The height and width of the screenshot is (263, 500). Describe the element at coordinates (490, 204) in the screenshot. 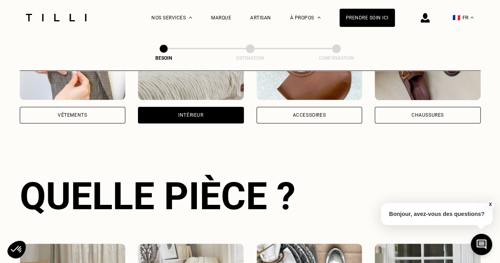

I see `button: X` at that location.